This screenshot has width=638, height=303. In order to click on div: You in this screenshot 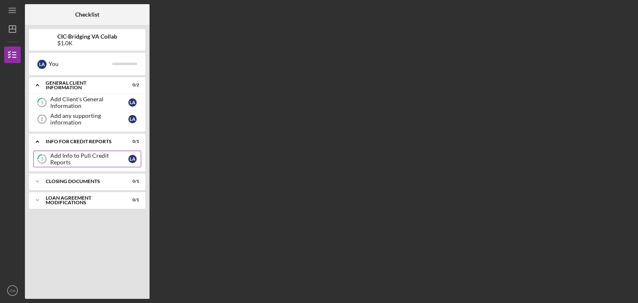, I will do `click(80, 64)`.